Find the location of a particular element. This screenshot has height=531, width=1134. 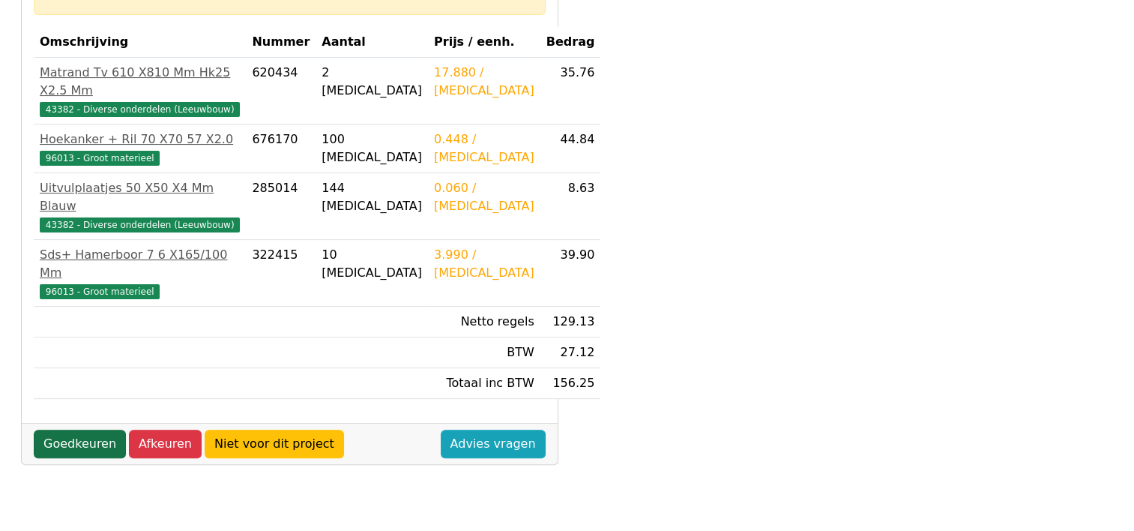

div: Uitvulplaatjes 50 X50 X4 Mm Blauw is located at coordinates (139, 197).